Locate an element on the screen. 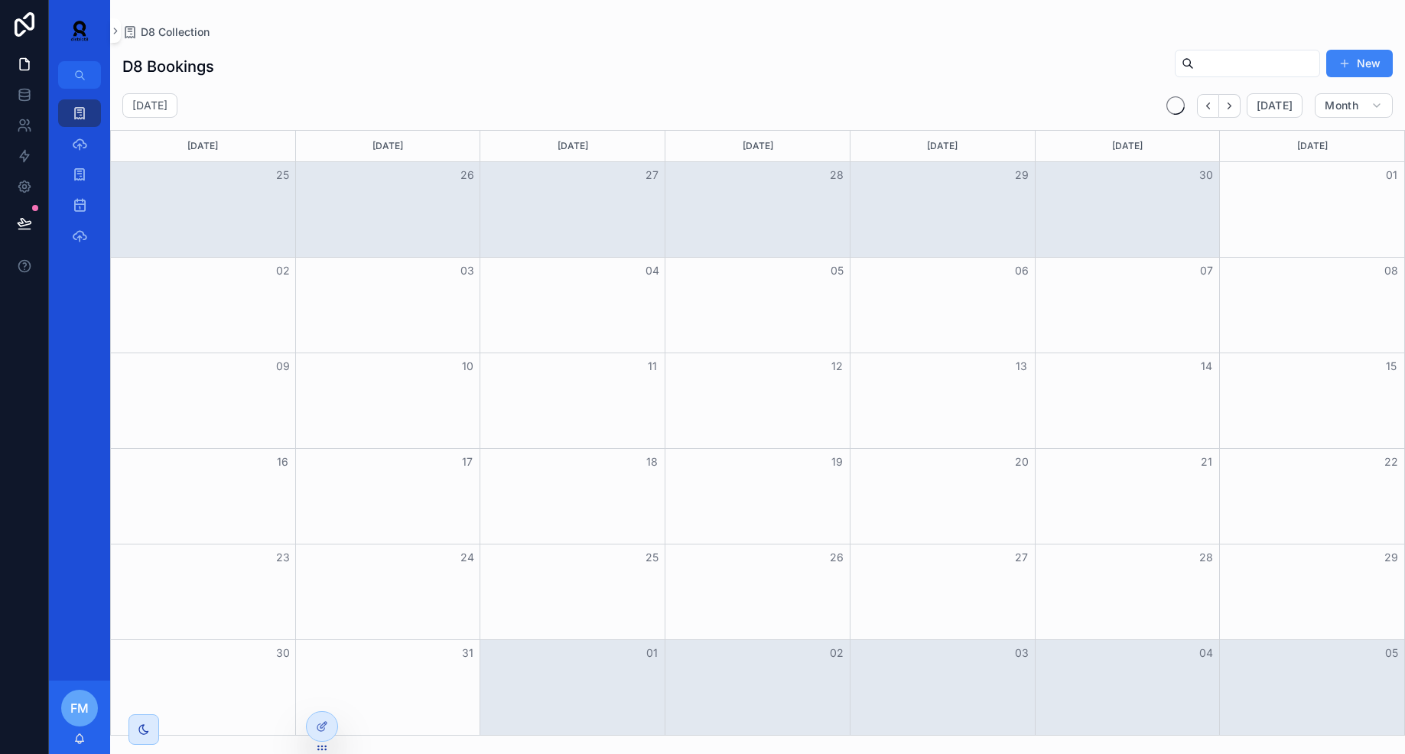 Image resolution: width=1405 pixels, height=754 pixels. button: 21 is located at coordinates (1206, 462).